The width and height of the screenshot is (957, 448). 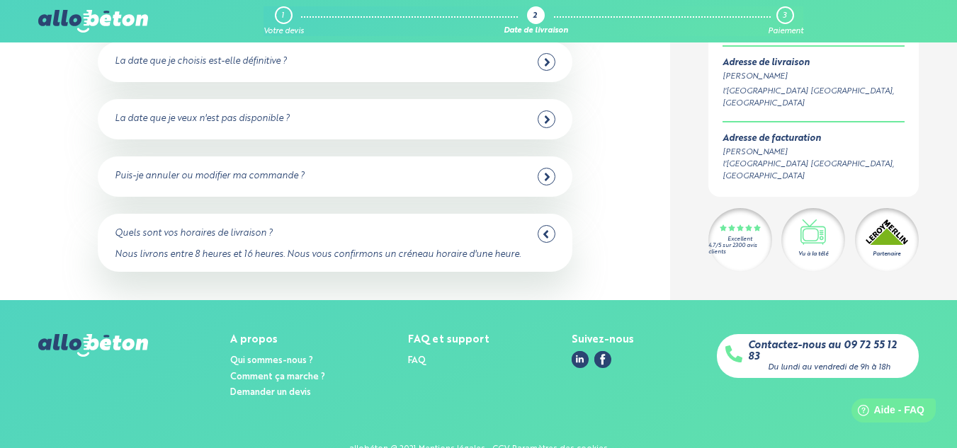 I want to click on div: Votre devis, so click(x=283, y=31).